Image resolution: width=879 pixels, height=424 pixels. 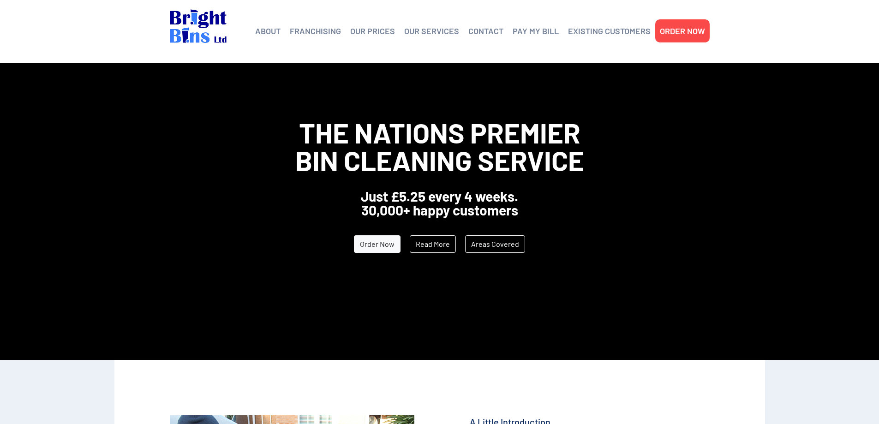 I want to click on a: Read More, so click(x=433, y=244).